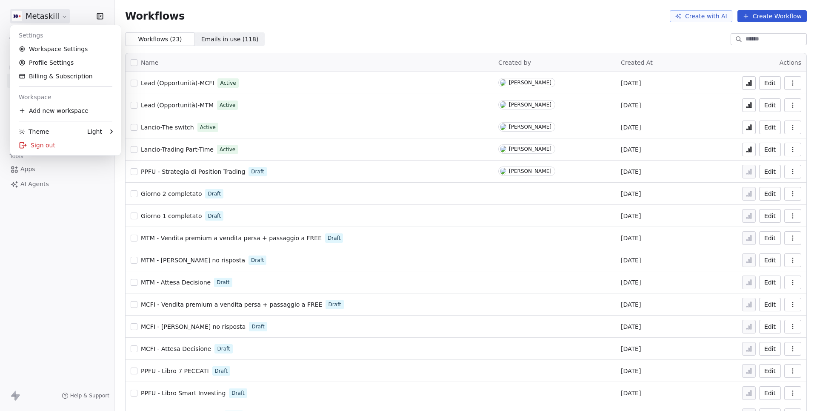 This screenshot has width=817, height=411. Describe the element at coordinates (94, 131) in the screenshot. I see `div: Light` at that location.